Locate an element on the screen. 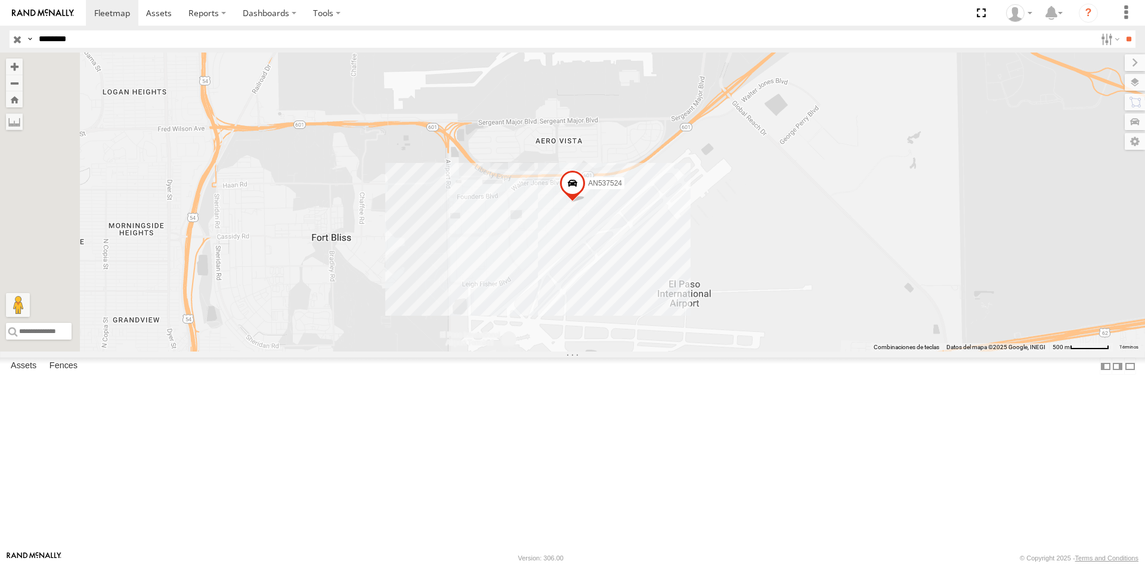  div: Irving Rodriguez is located at coordinates (1020, 13).